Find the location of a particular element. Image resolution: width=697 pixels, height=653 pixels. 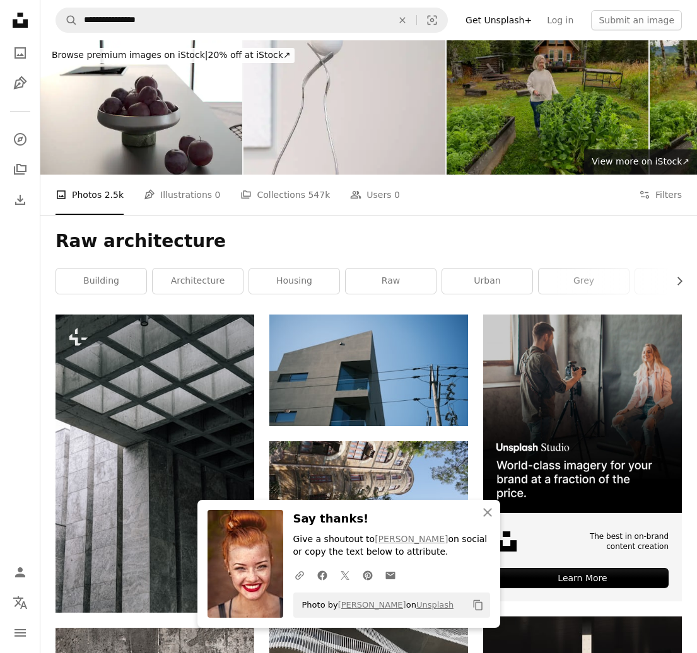

img: a tall building with lots of windows next to a telephone pole is located at coordinates (368, 370).